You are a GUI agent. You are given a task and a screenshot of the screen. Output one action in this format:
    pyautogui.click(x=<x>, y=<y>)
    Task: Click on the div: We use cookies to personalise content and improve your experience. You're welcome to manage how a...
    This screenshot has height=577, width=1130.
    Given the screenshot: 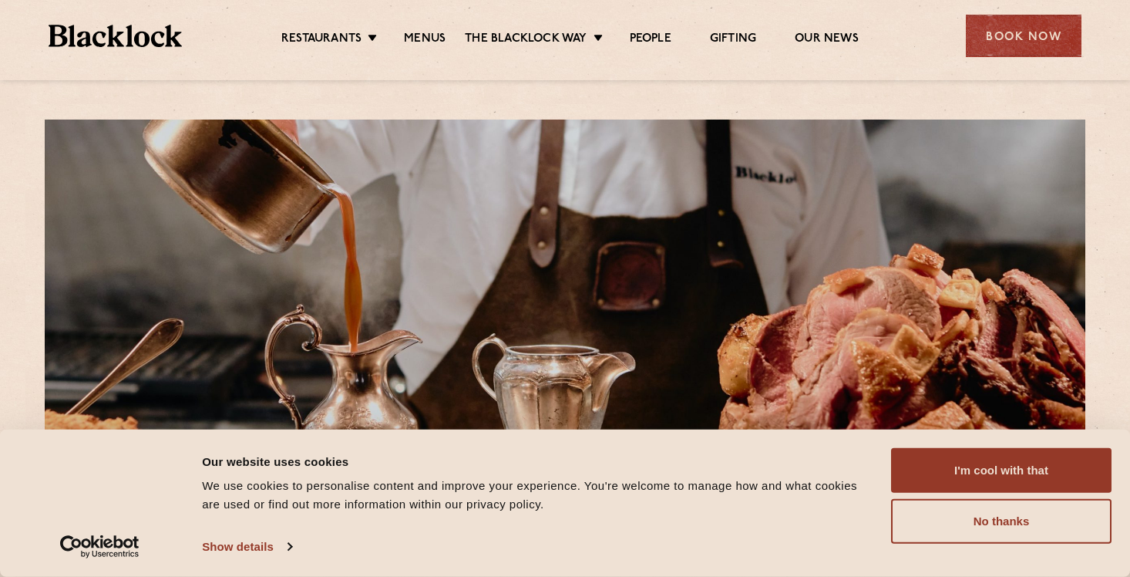 What is the action you would take?
    pyautogui.click(x=537, y=495)
    